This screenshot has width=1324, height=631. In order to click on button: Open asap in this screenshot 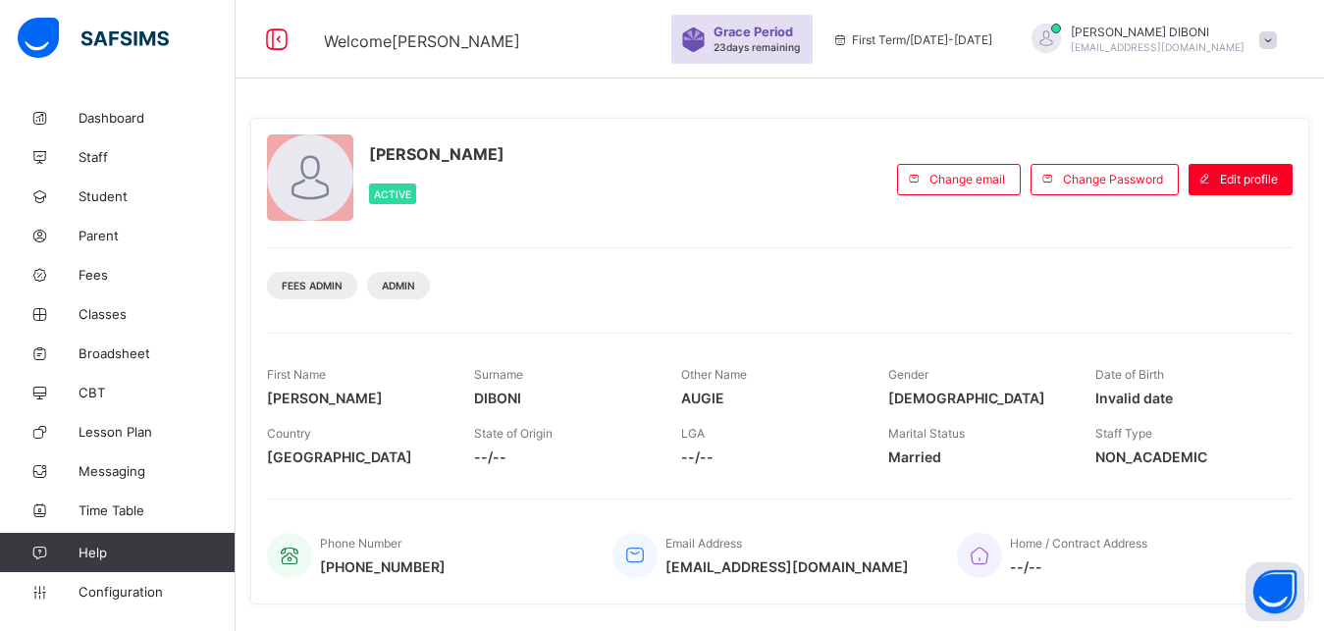, I will do `click(1275, 592)`.